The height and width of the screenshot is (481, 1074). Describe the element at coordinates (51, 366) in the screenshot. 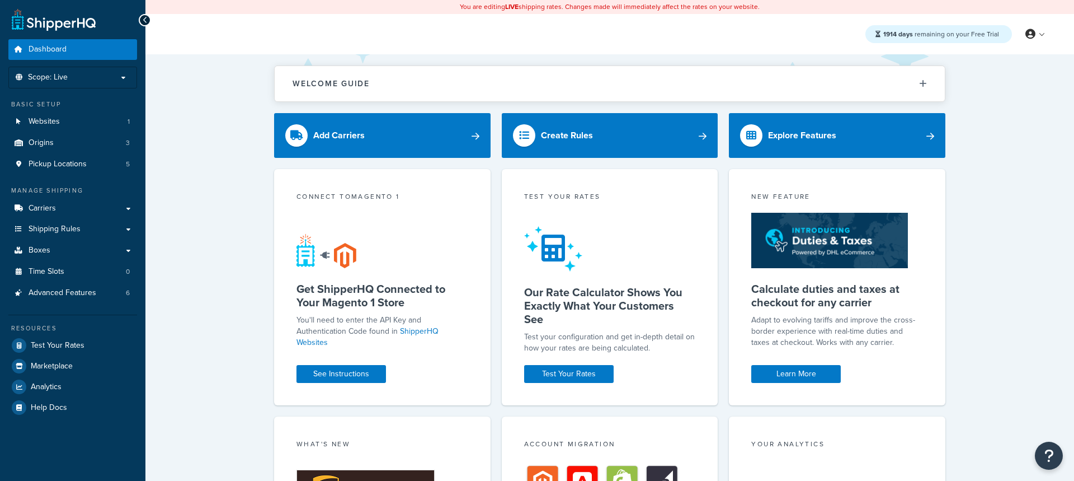

I see `span: Marketplace` at that location.